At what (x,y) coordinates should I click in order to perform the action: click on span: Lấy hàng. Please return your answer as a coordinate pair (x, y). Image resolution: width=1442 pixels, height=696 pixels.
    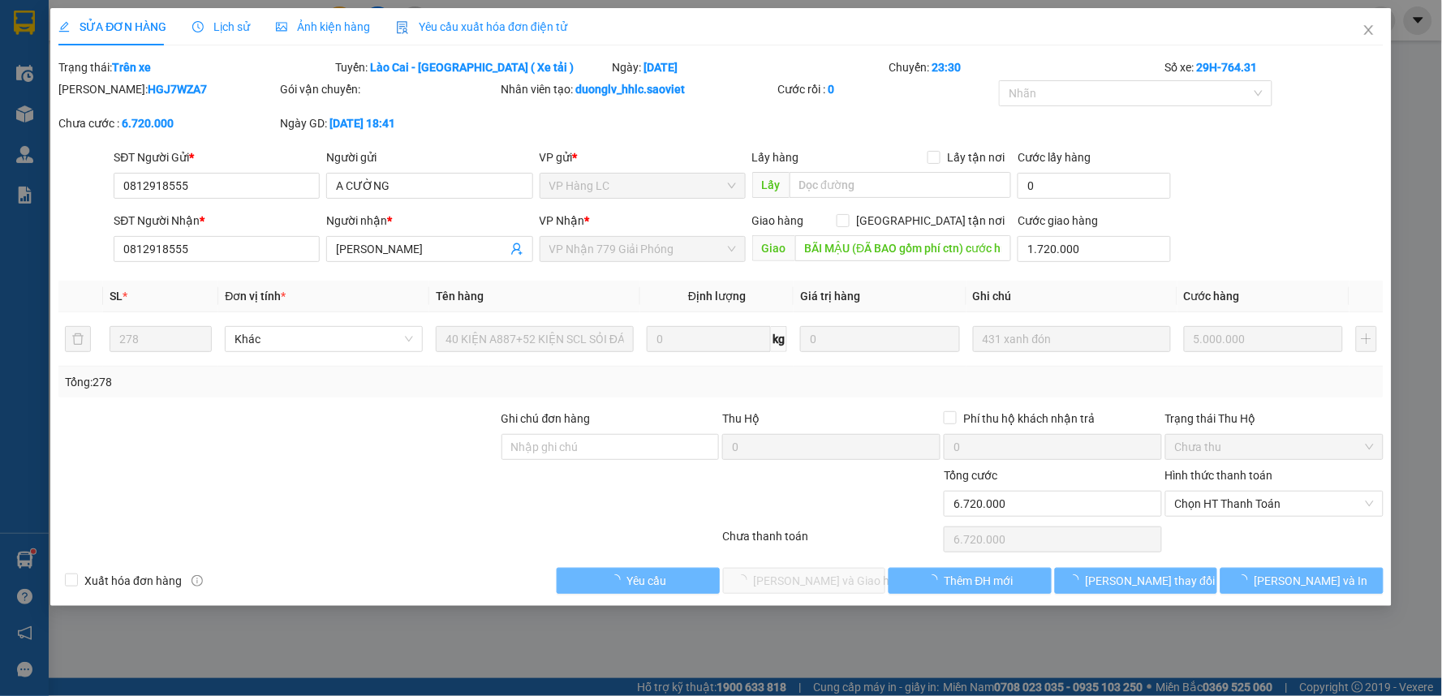
    Looking at the image, I should click on (776, 157).